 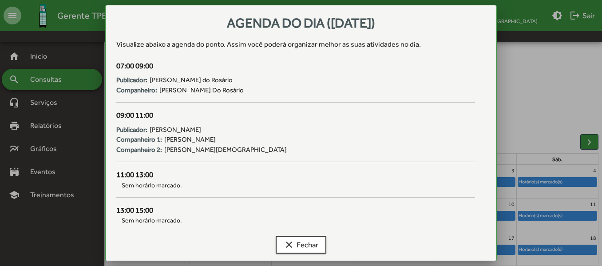 I want to click on strong: Companheiro:, so click(x=137, y=90).